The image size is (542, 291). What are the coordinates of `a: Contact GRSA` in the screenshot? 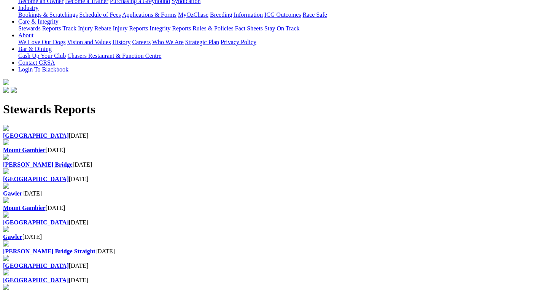 It's located at (37, 62).